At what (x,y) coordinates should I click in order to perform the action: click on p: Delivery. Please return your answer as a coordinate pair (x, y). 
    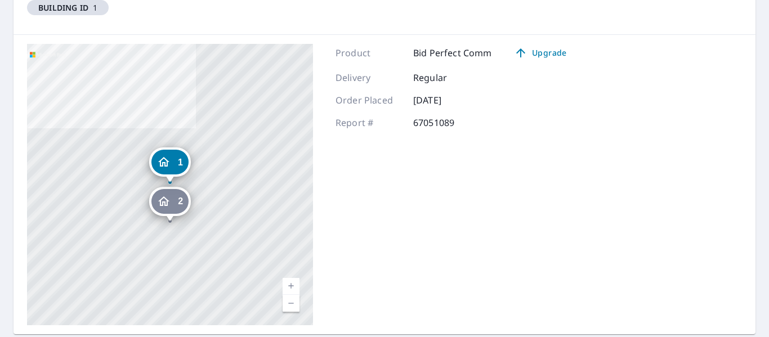
    Looking at the image, I should click on (369, 78).